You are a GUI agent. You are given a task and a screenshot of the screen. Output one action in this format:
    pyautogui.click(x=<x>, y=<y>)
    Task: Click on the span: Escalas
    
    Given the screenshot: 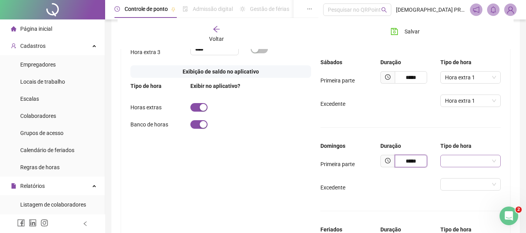 What is the action you would take?
    pyautogui.click(x=30, y=99)
    